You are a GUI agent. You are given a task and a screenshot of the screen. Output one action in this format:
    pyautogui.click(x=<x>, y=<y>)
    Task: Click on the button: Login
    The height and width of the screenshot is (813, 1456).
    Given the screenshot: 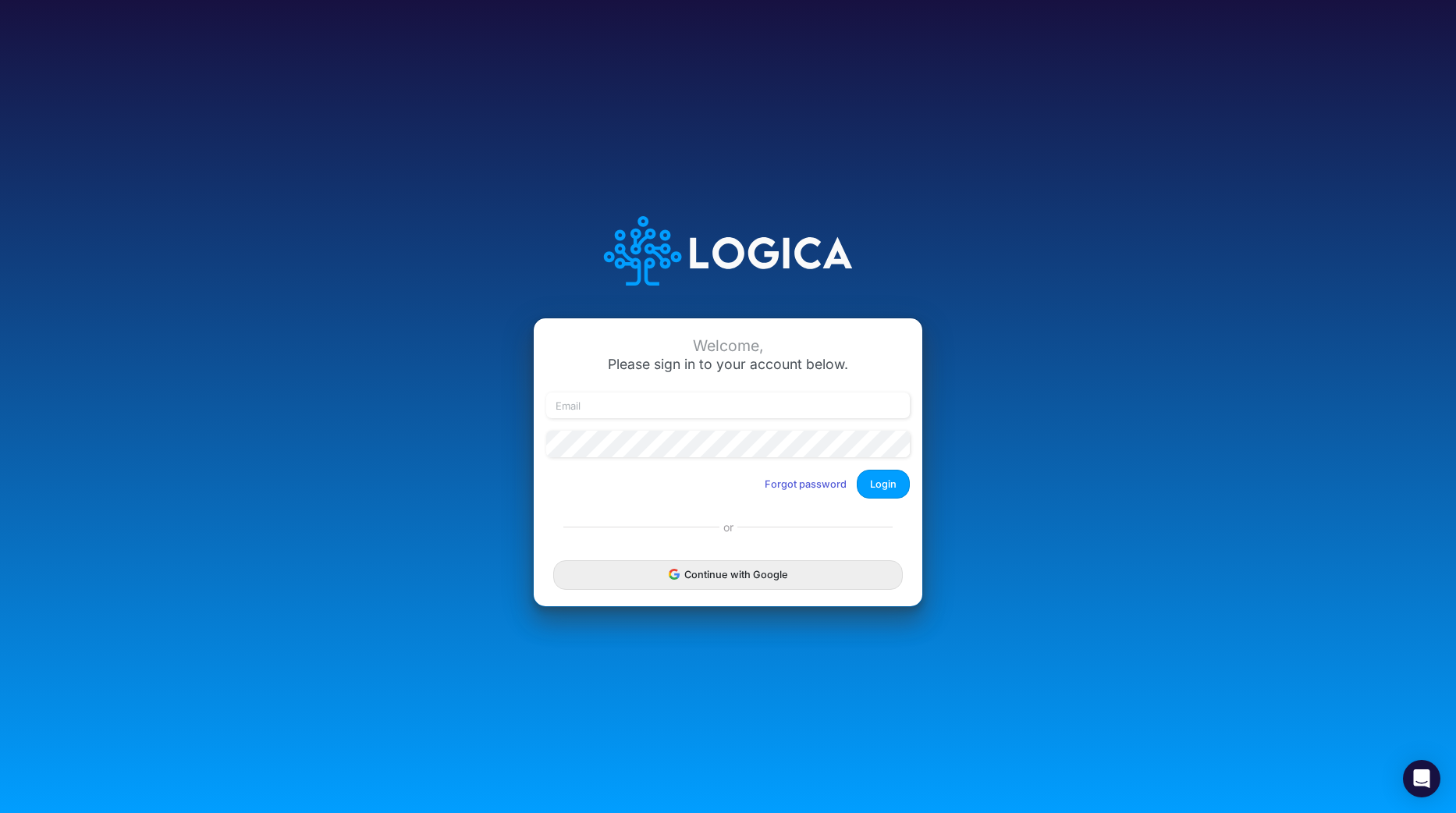 What is the action you would take?
    pyautogui.click(x=884, y=484)
    